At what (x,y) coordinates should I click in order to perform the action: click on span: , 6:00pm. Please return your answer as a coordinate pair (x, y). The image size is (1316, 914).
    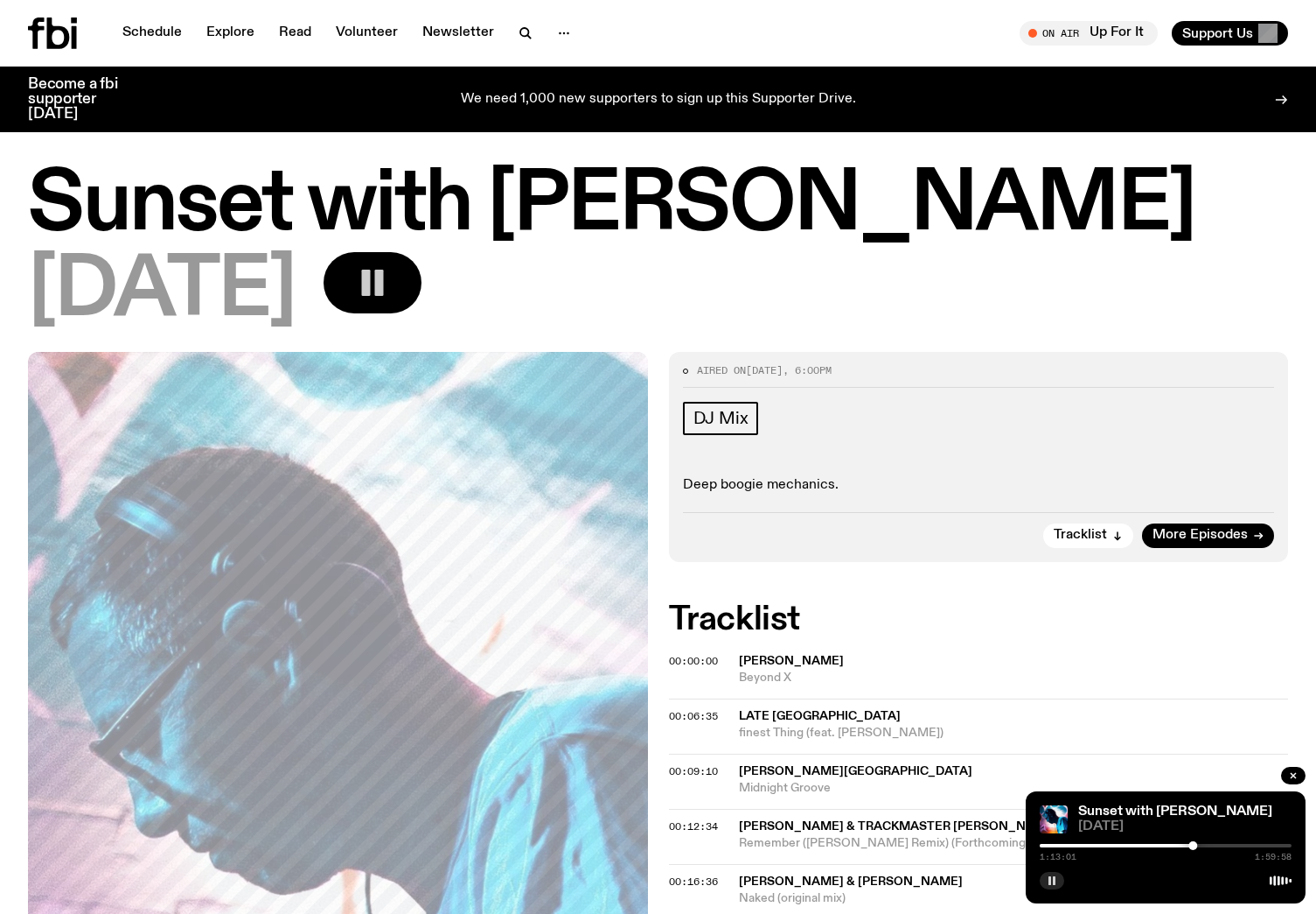
    Looking at the image, I should click on (807, 370).